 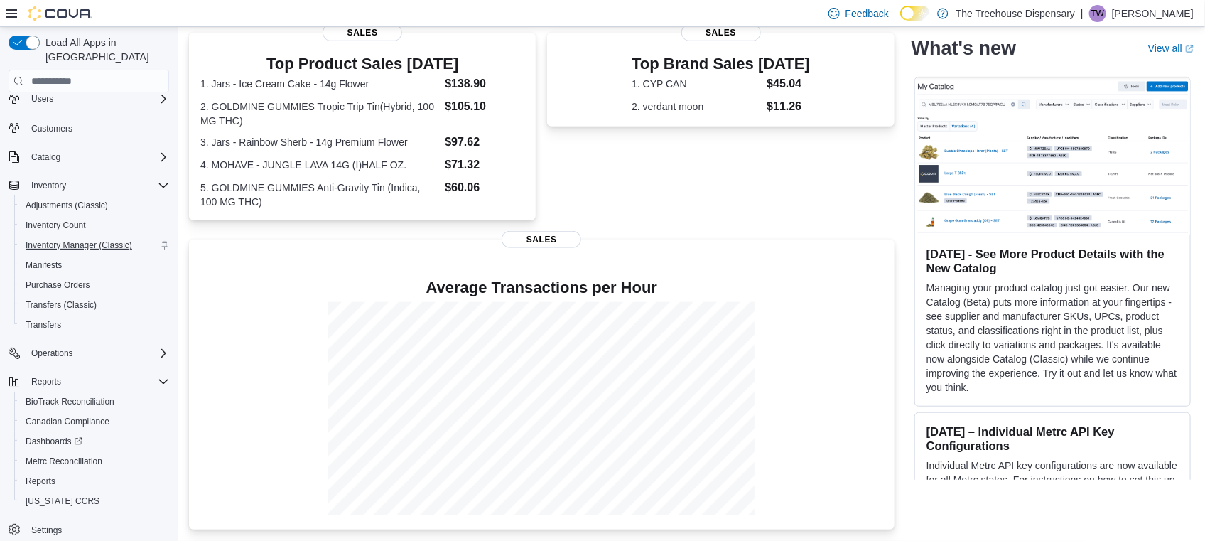 I want to click on dd: $138.90, so click(x=484, y=84).